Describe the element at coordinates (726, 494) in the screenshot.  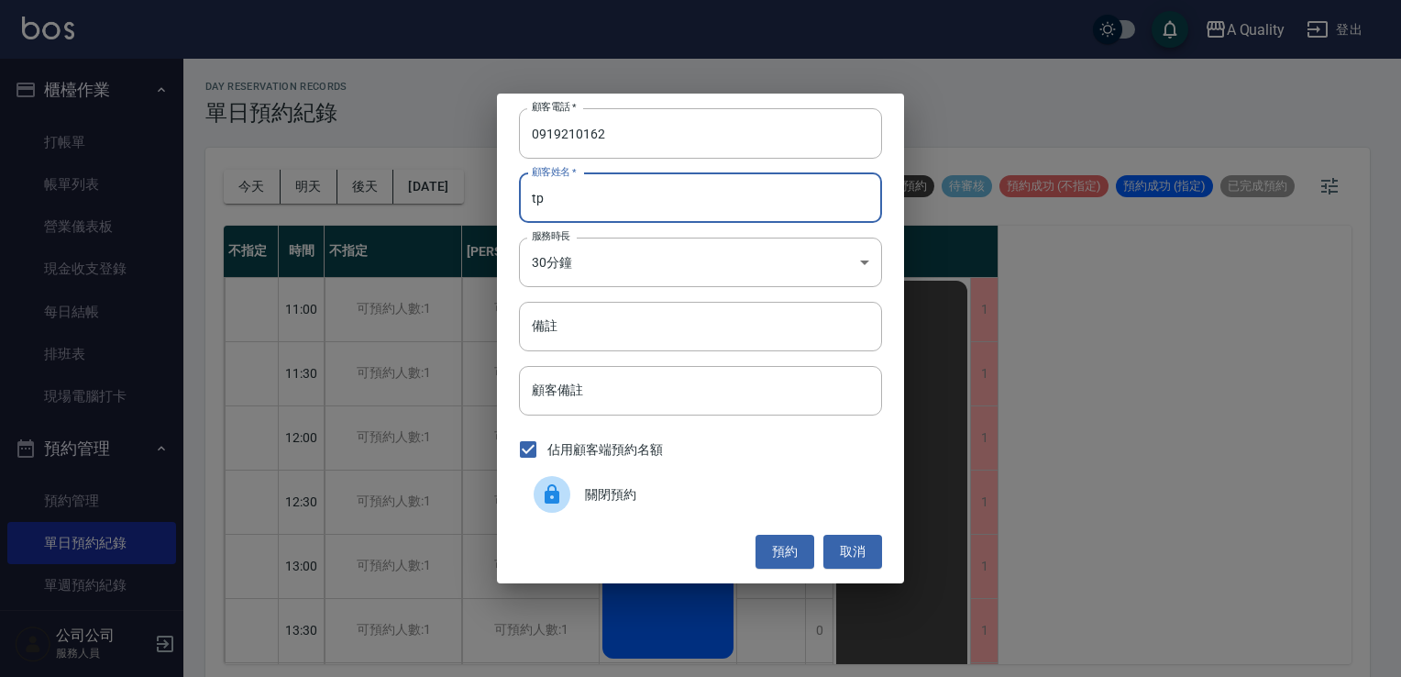
I see `span: 關閉預約` at that location.